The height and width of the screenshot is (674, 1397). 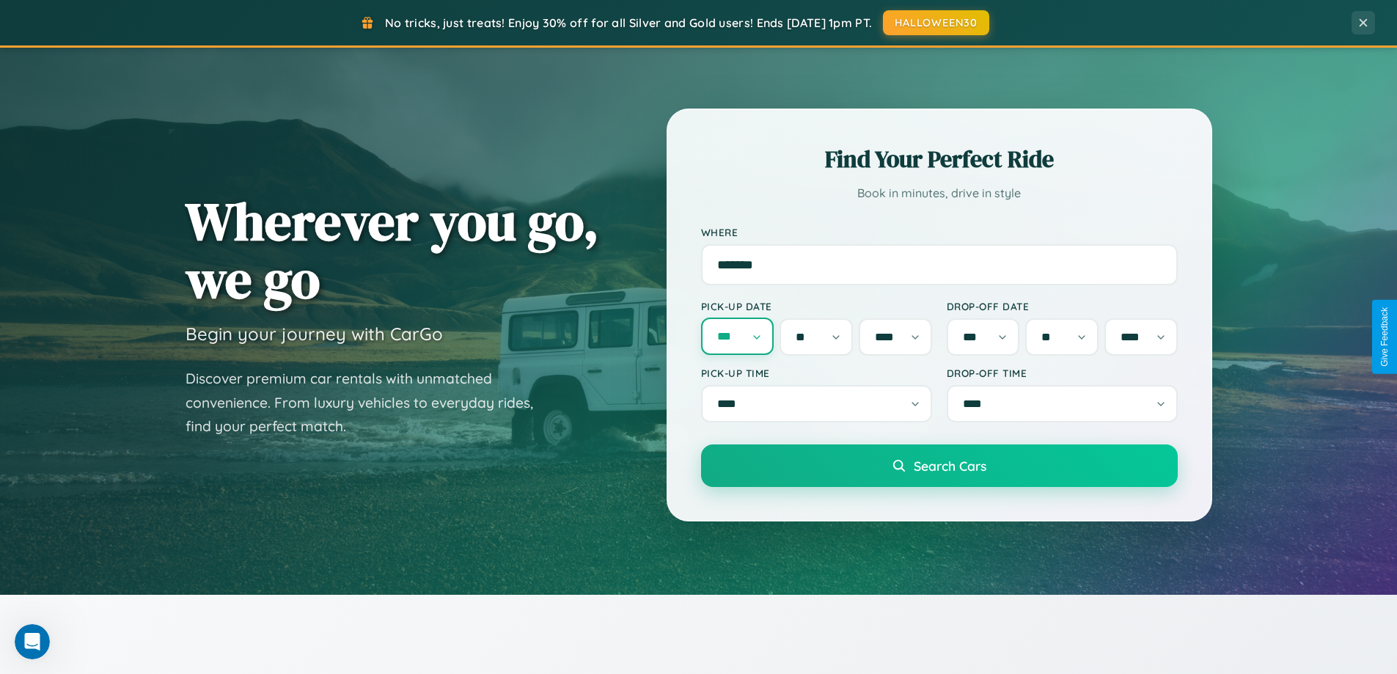 What do you see at coordinates (816, 372) in the screenshot?
I see `label: Pick-up Time` at bounding box center [816, 372].